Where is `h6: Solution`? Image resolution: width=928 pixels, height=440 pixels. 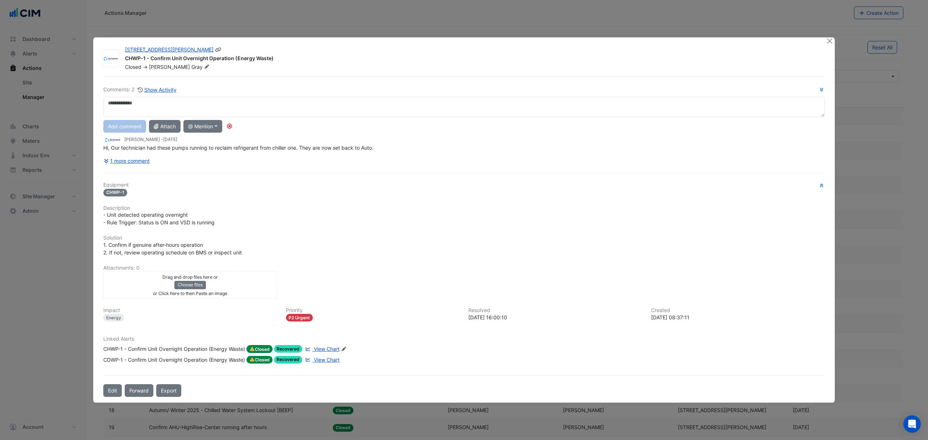
h6: Solution is located at coordinates (464, 238).